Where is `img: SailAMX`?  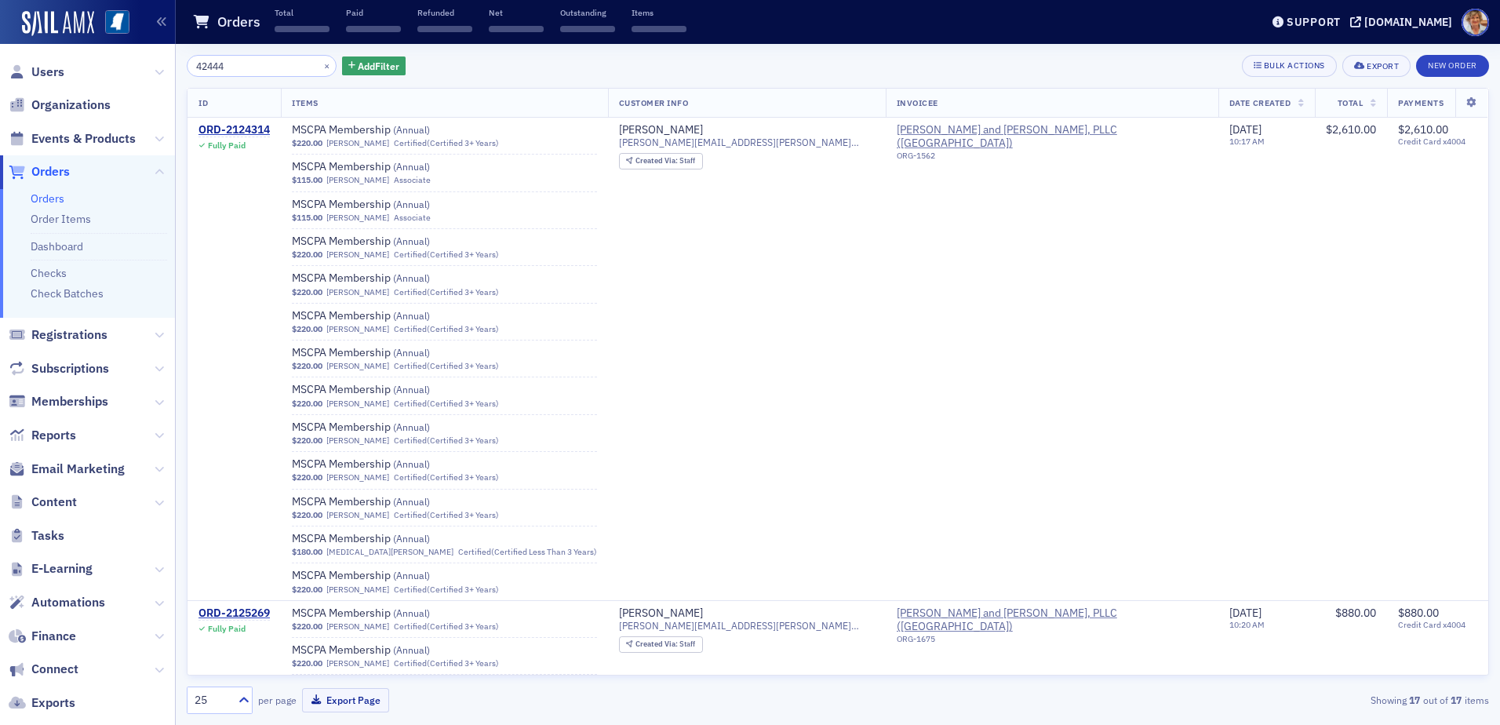
img: SailAMX is located at coordinates (58, 24).